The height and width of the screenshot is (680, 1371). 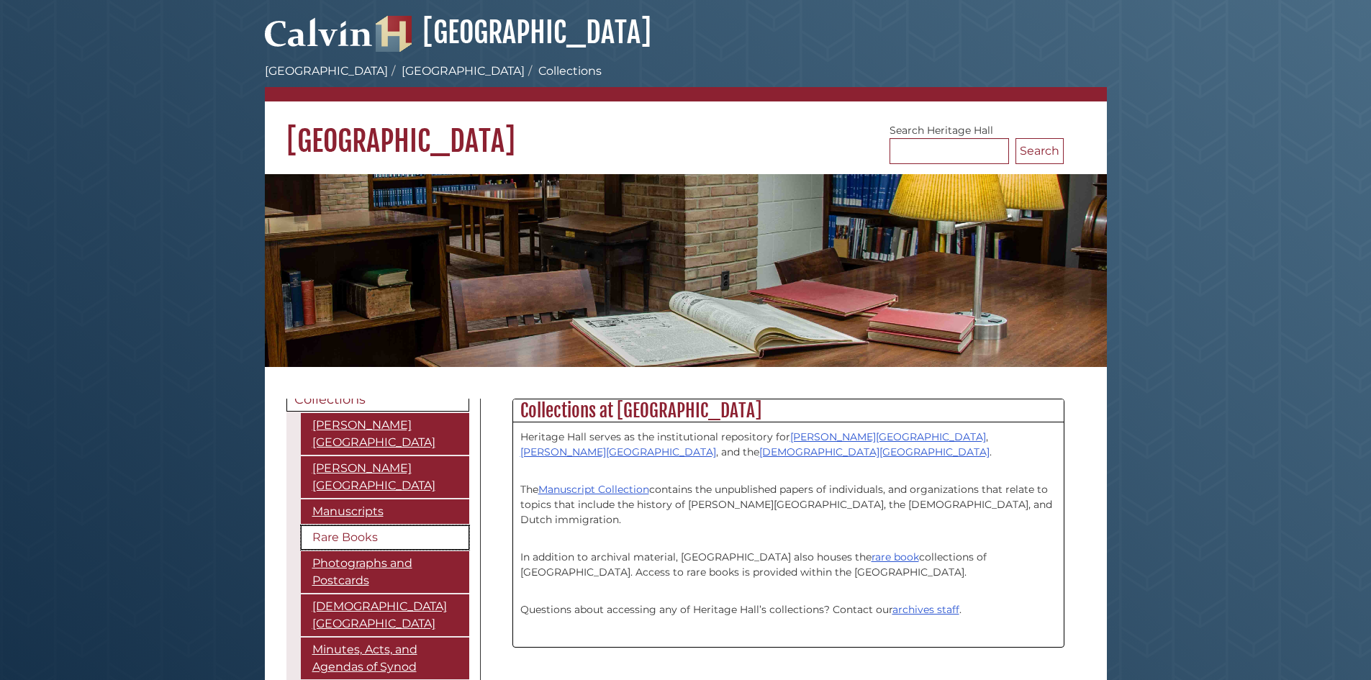 I want to click on p: Heritage Hall serves as the institutional repository for , , and the ., so click(x=788, y=445).